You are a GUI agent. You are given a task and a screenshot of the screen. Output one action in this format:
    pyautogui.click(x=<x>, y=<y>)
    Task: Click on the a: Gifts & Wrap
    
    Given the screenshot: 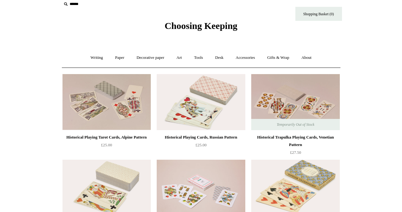 What is the action you would take?
    pyautogui.click(x=278, y=58)
    